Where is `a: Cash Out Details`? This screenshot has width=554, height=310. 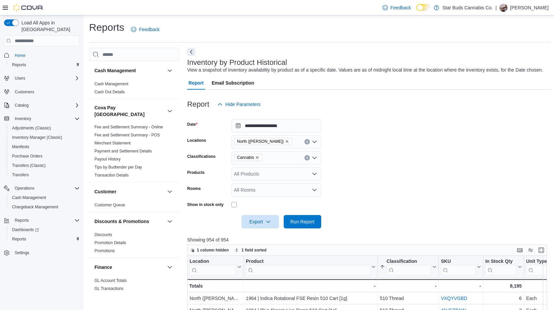
a: Cash Out Details is located at coordinates (109, 92).